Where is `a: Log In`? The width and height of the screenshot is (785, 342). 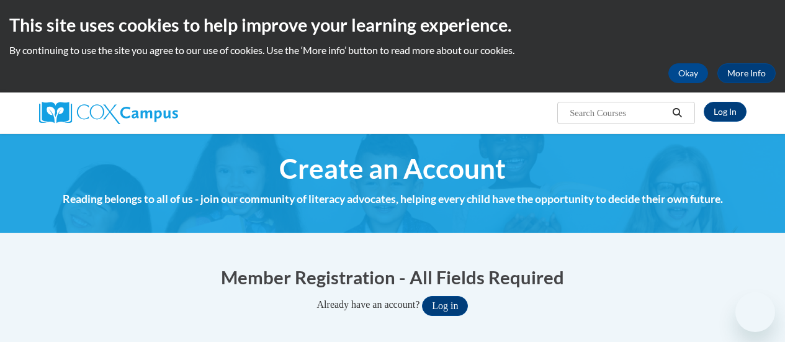
a: Log In is located at coordinates (725, 112).